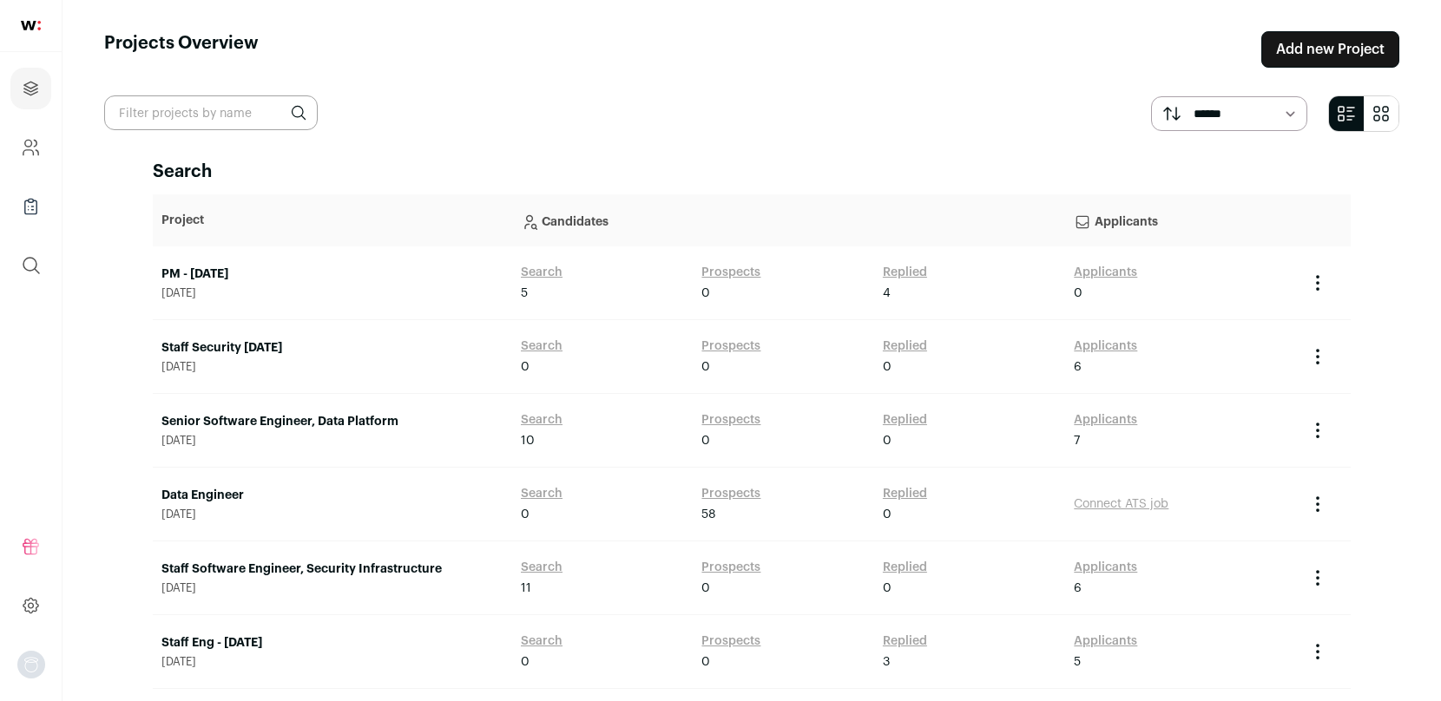 The height and width of the screenshot is (701, 1441). I want to click on span: 3, so click(886, 662).